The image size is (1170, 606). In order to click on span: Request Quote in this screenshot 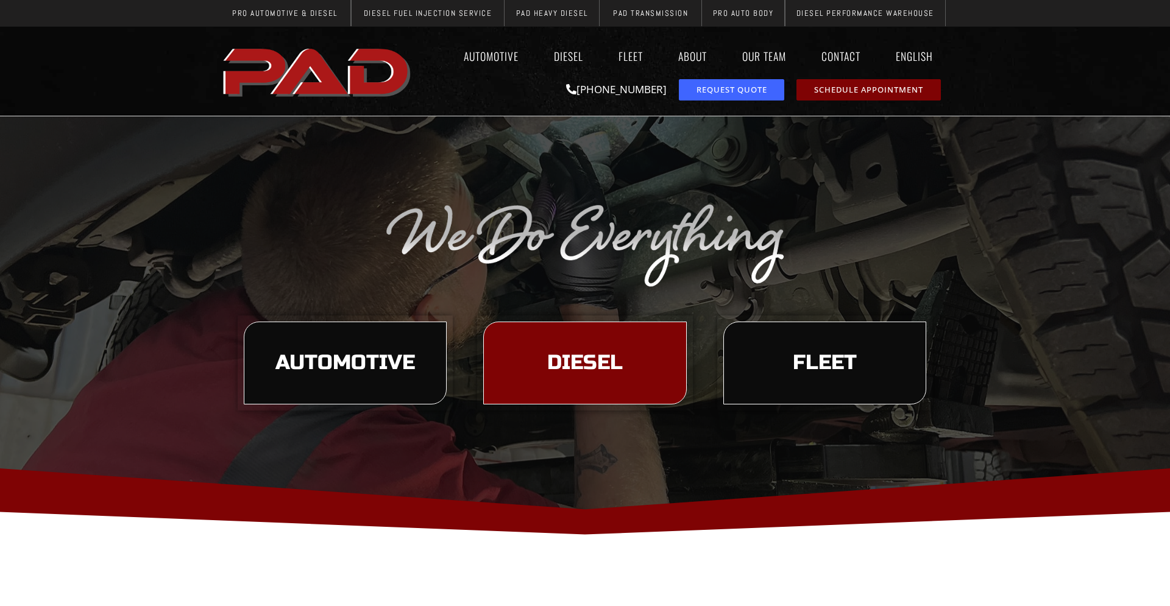, I will do `click(732, 90)`.